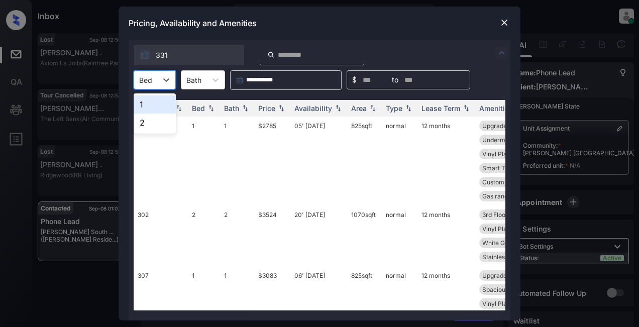  What do you see at coordinates (267, 108) in the screenshot?
I see `div: Price` at bounding box center [267, 108].